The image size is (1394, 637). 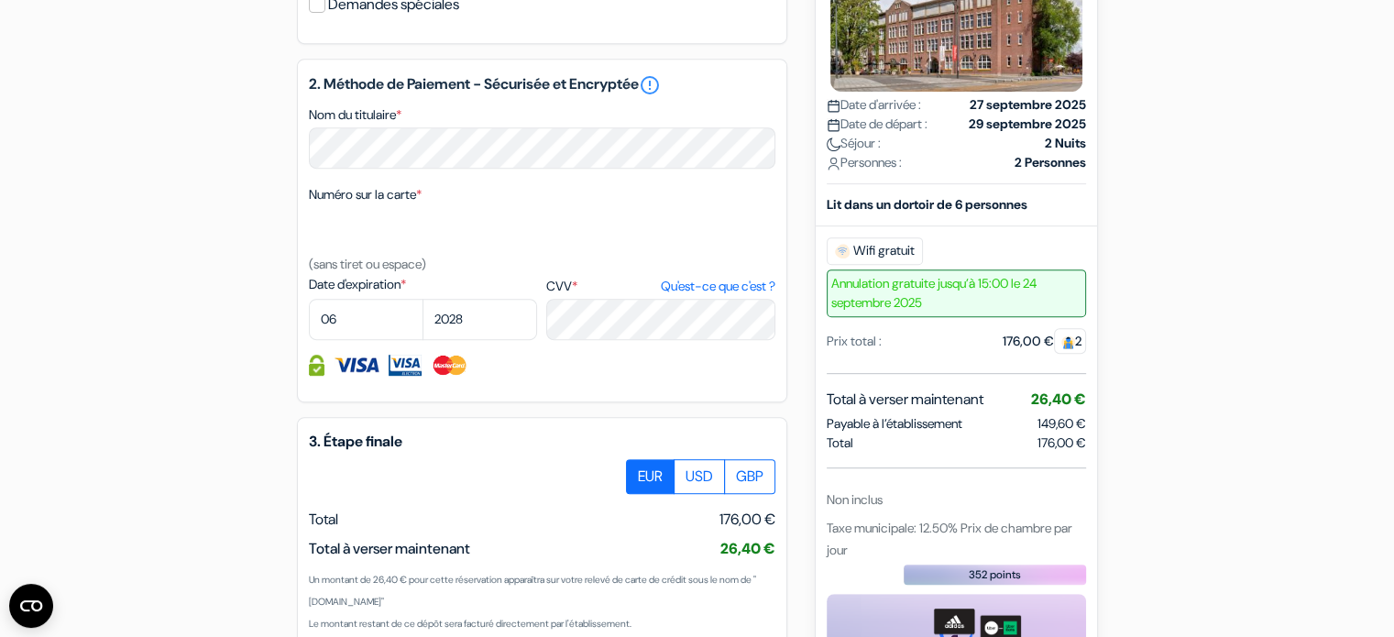 What do you see at coordinates (470, 623) in the screenshot?
I see `small: Le montant restant de ce dépôt sera facturé directement par l'établissement.` at bounding box center [470, 623].